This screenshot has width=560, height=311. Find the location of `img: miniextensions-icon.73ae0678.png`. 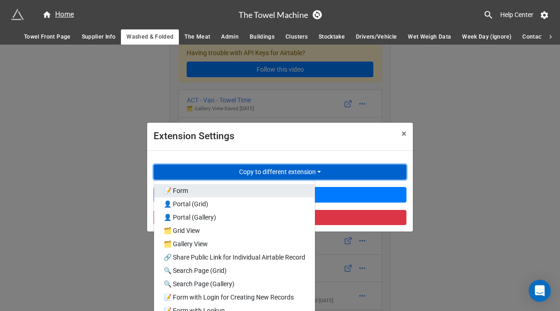

img: miniextensions-icon.73ae0678.png is located at coordinates (17, 15).